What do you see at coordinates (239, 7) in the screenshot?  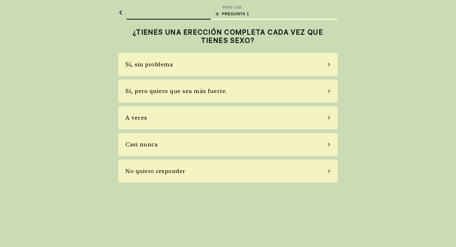 I see `font: 25` at bounding box center [239, 7].